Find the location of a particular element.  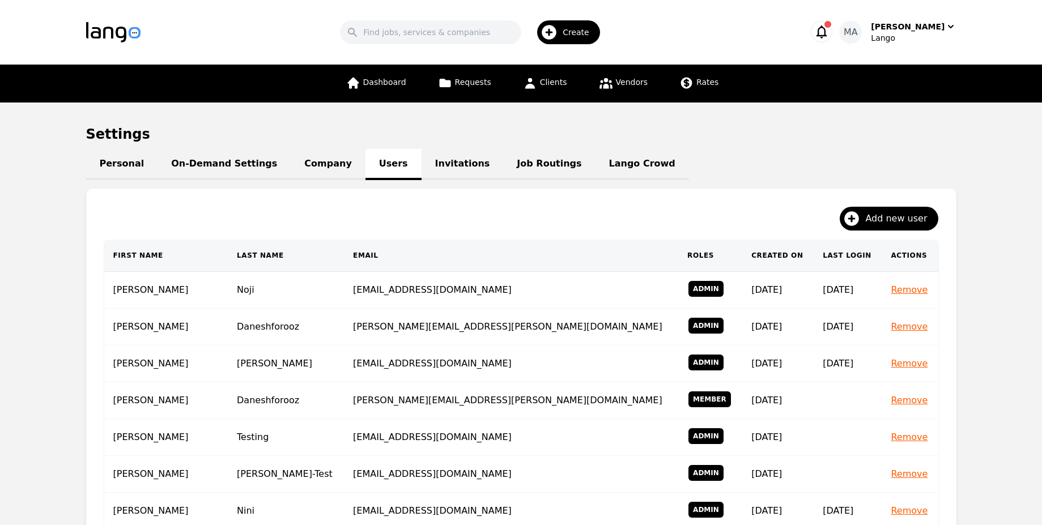

span: Rates is located at coordinates (707, 82).